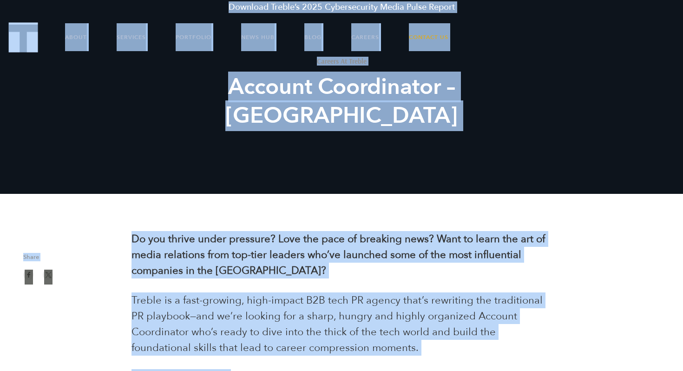  Describe the element at coordinates (23, 37) in the screenshot. I see `img: Treble logo` at that location.